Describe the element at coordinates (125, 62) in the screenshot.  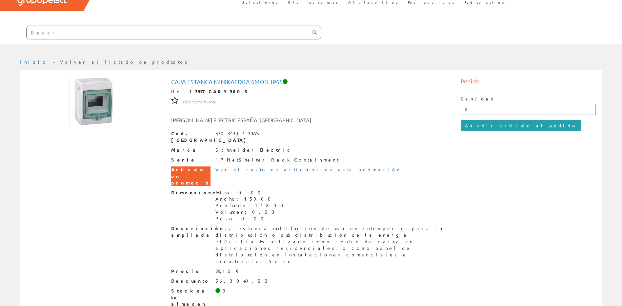
I see `a: Volver al listado de productos` at that location.